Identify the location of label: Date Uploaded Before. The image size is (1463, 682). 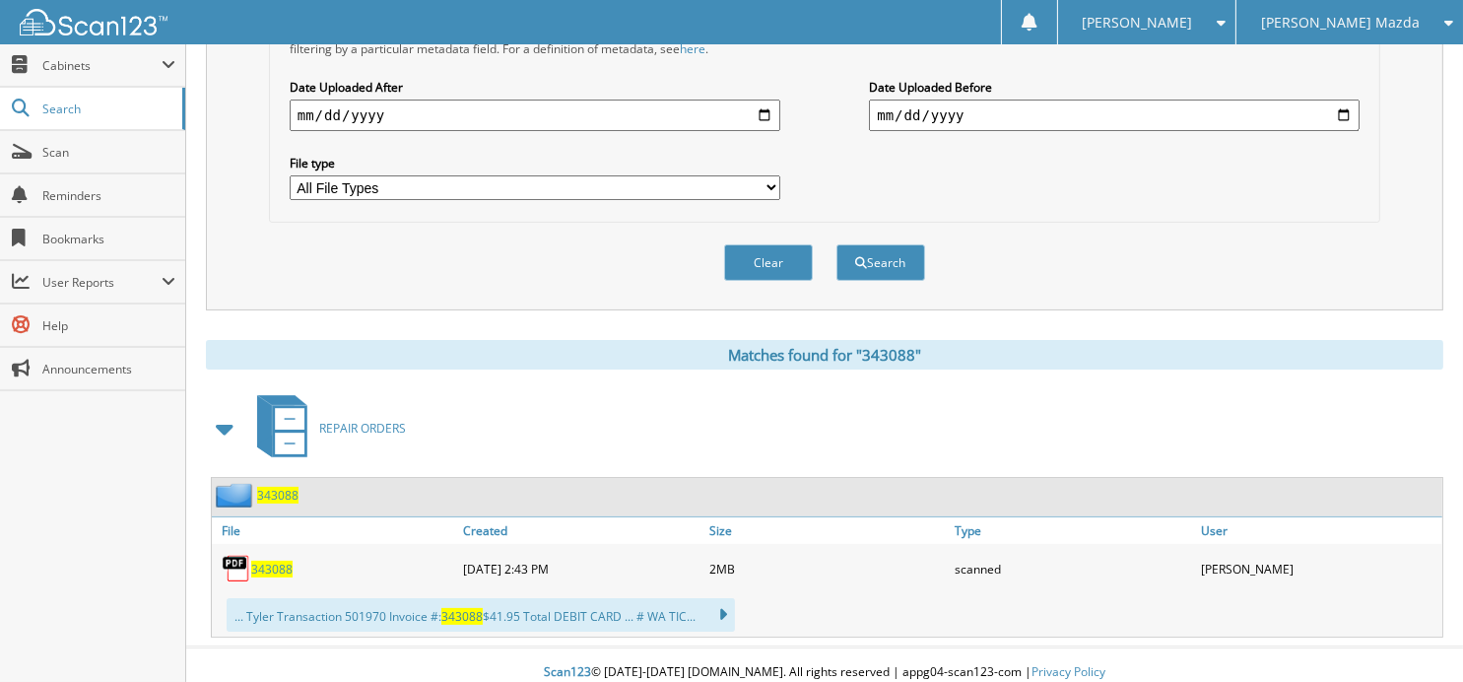
(1115, 87).